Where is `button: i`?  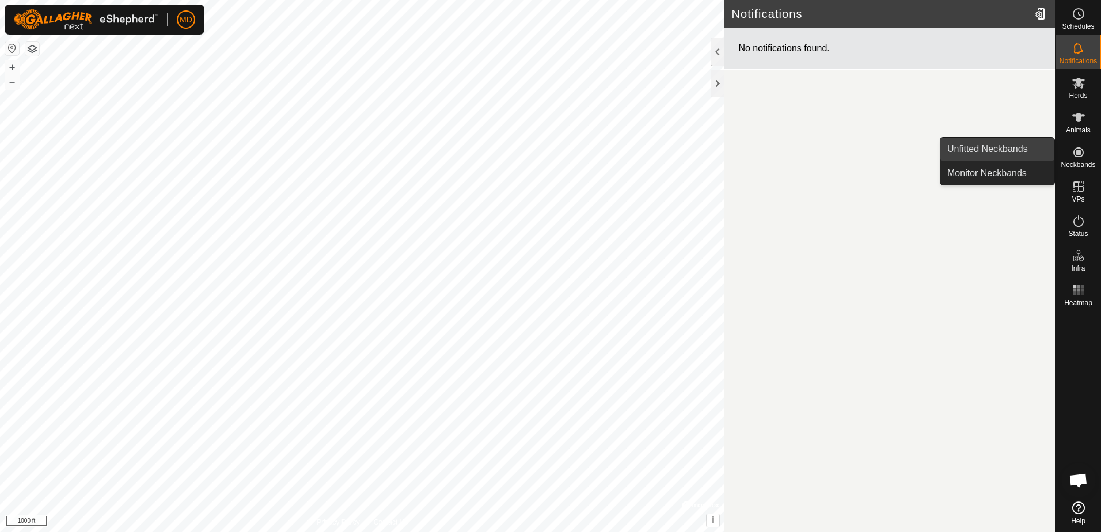 button: i is located at coordinates (713, 520).